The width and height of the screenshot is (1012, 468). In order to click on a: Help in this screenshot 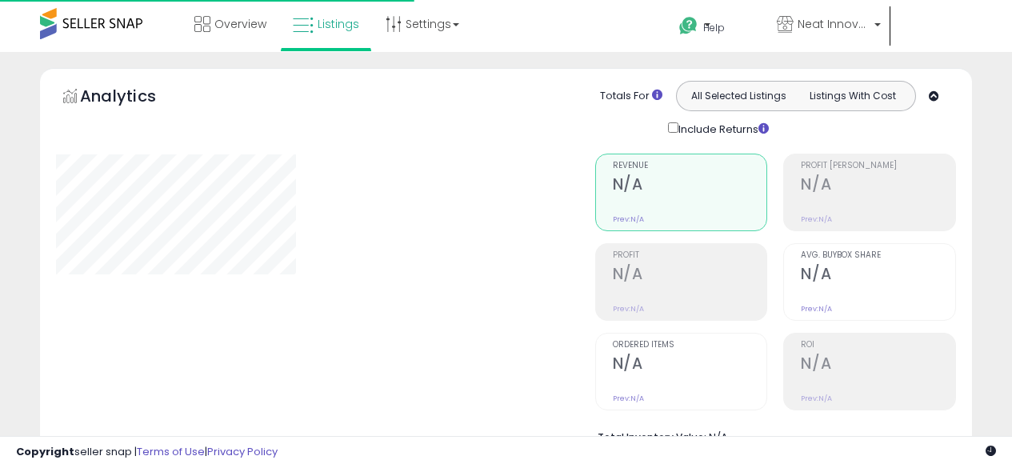, I will do `click(714, 28)`.